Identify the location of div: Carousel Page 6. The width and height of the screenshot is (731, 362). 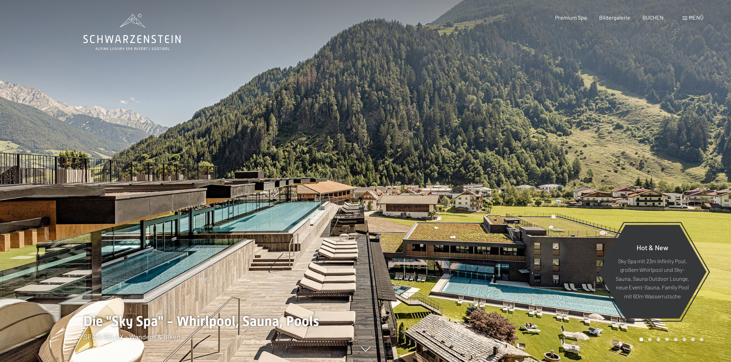
(684, 339).